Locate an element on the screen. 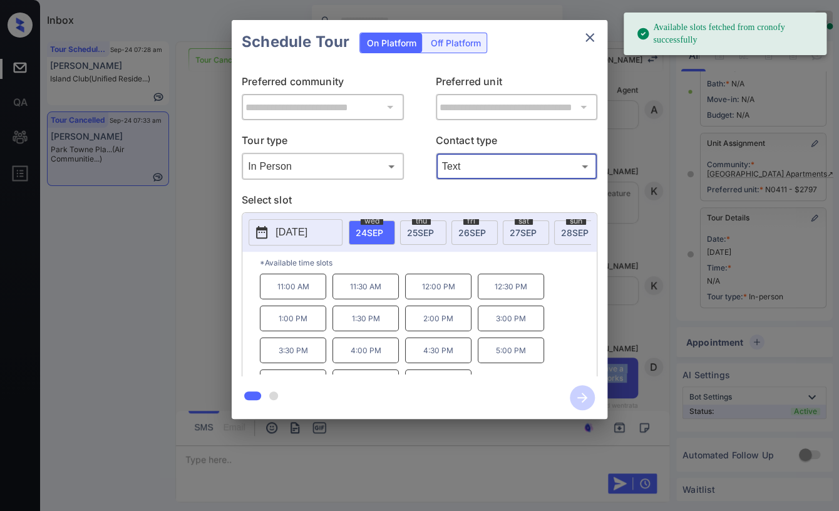 Image resolution: width=839 pixels, height=511 pixels. p: 11:30 AM is located at coordinates (366, 286).